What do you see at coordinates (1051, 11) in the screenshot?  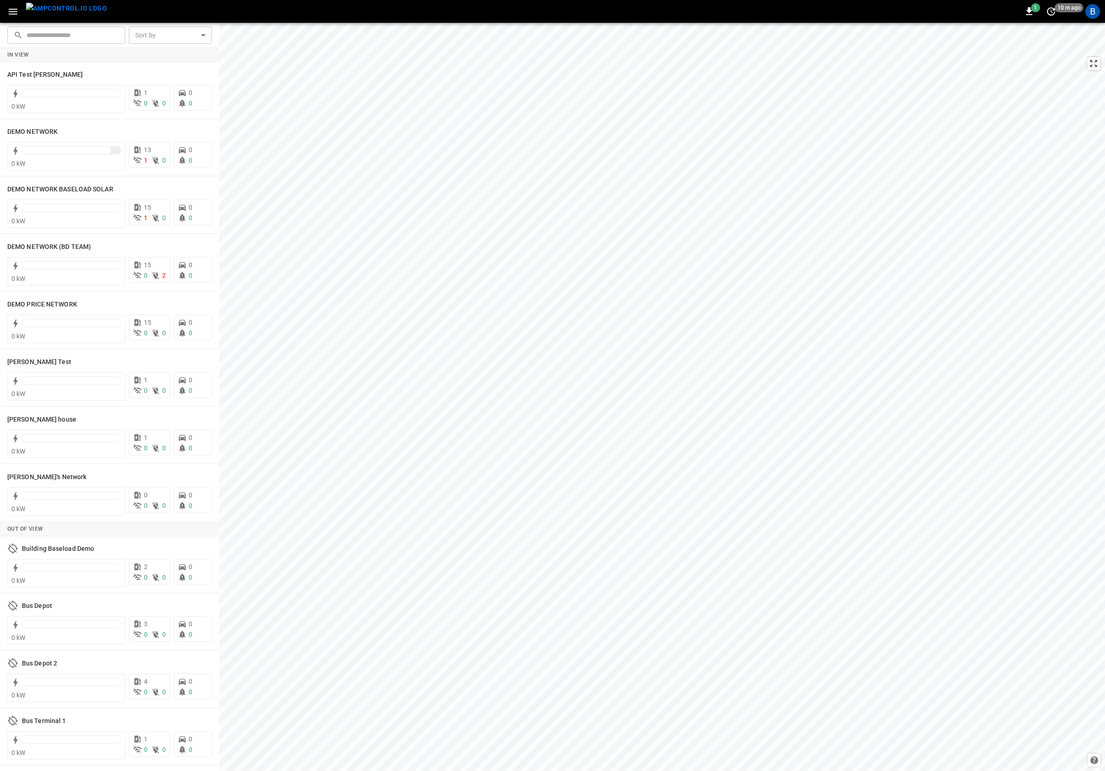 I see `button: set refresh interval` at bounding box center [1051, 11].